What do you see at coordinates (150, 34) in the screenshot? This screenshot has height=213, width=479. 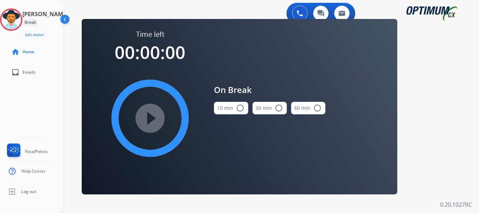 I see `span: Time left` at bounding box center [150, 34].